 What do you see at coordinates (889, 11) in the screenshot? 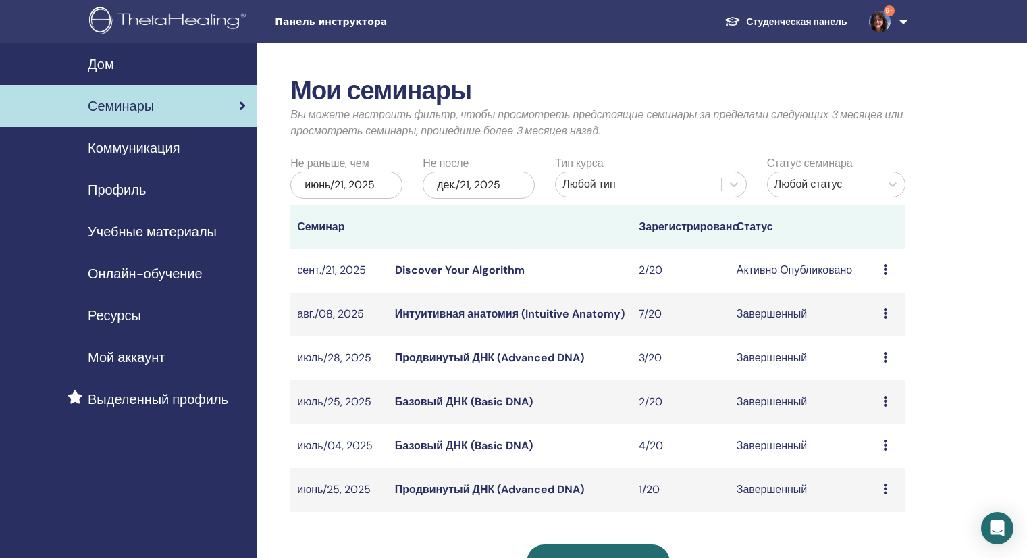
I see `span: 9+` at bounding box center [889, 11].